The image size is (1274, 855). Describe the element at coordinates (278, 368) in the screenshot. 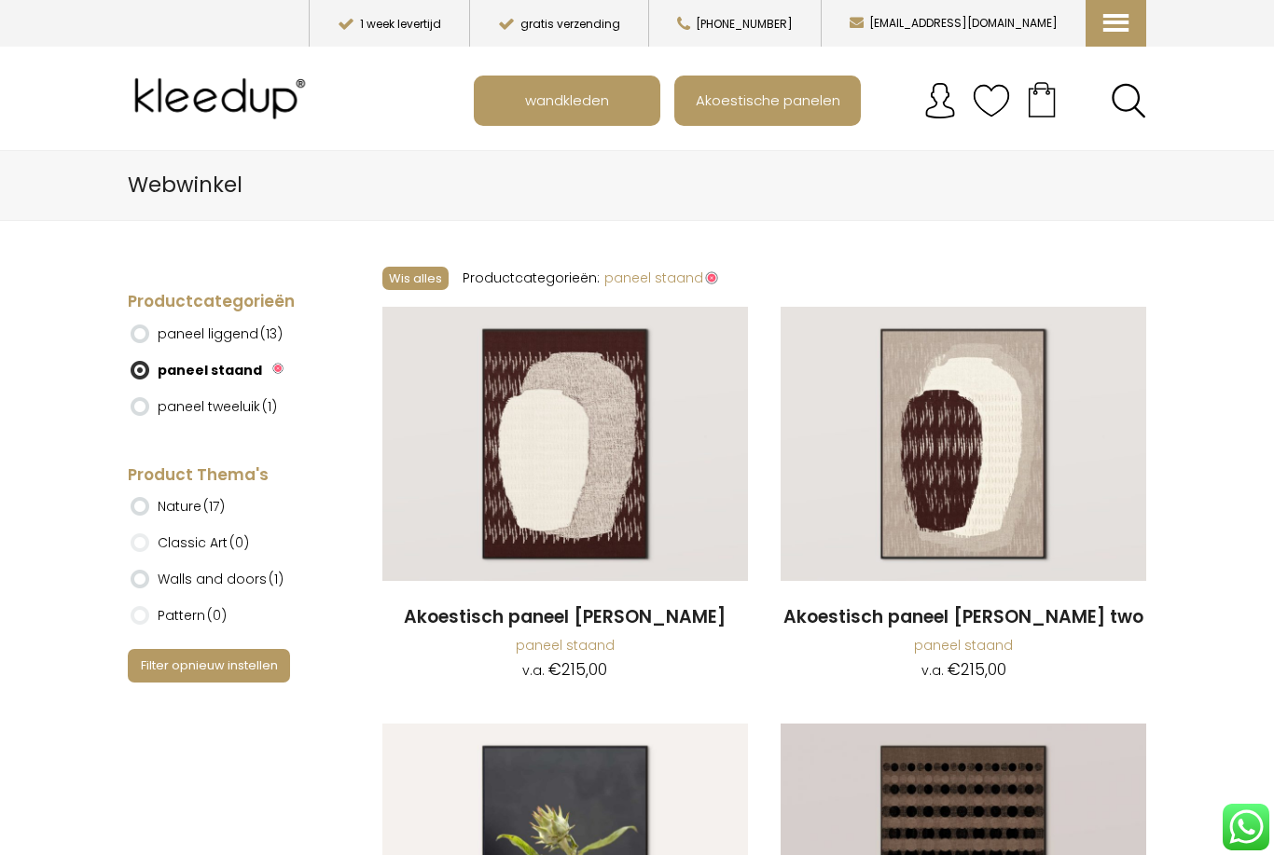

I see `img: Verwijderen` at that location.